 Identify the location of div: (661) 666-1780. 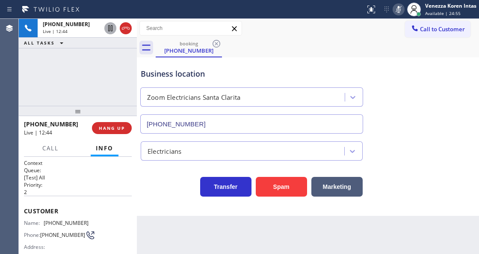
(189, 47).